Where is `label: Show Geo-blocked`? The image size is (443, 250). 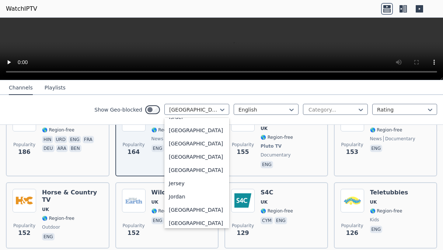
label: Show Geo-blocked is located at coordinates (118, 110).